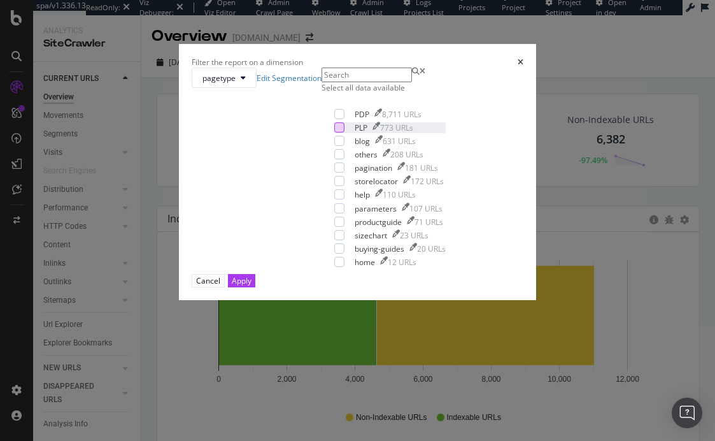  I want to click on button: Apply, so click(241, 280).